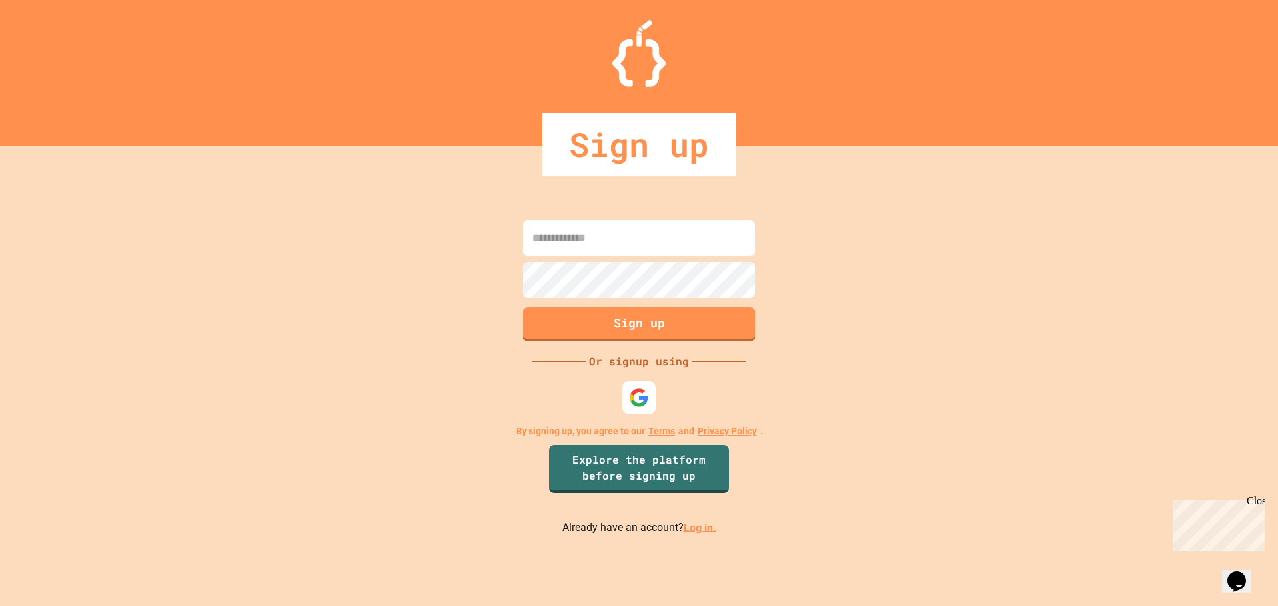  What do you see at coordinates (727, 431) in the screenshot?
I see `a: Privacy Policy` at bounding box center [727, 431].